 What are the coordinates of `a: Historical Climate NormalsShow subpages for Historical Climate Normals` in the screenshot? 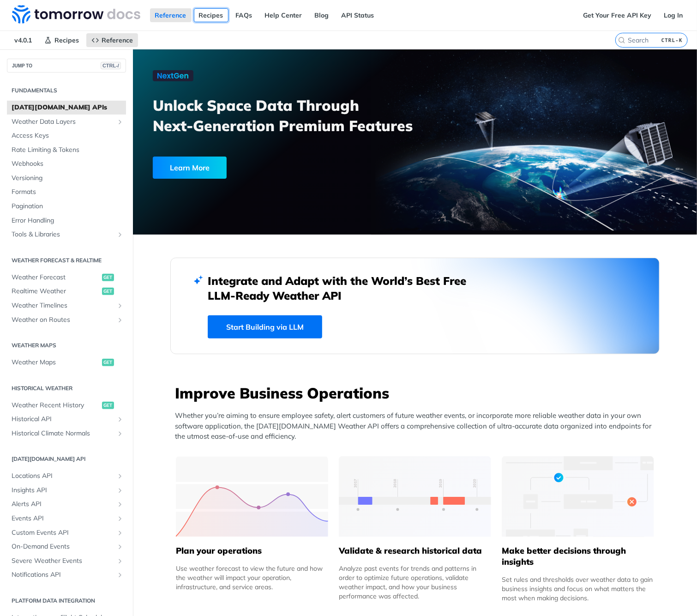 It's located at (66, 433).